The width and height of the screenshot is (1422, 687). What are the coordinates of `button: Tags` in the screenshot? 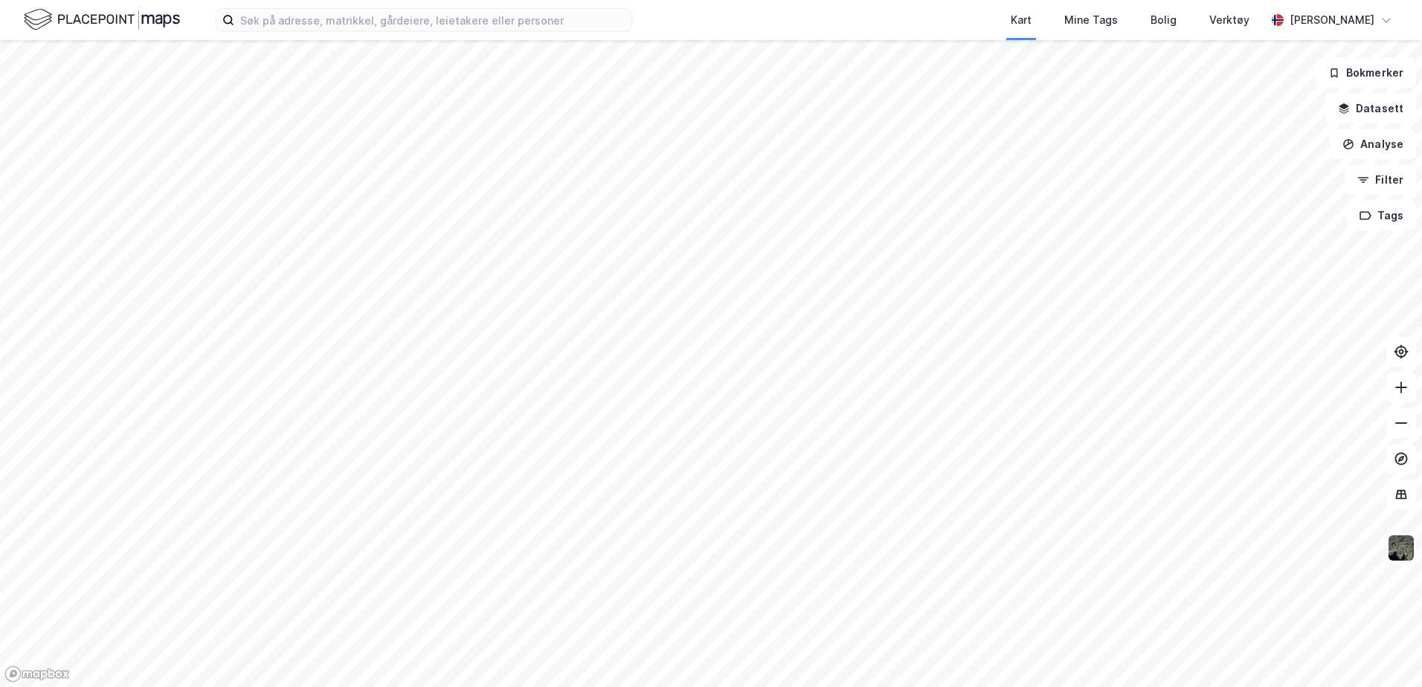 It's located at (1381, 216).